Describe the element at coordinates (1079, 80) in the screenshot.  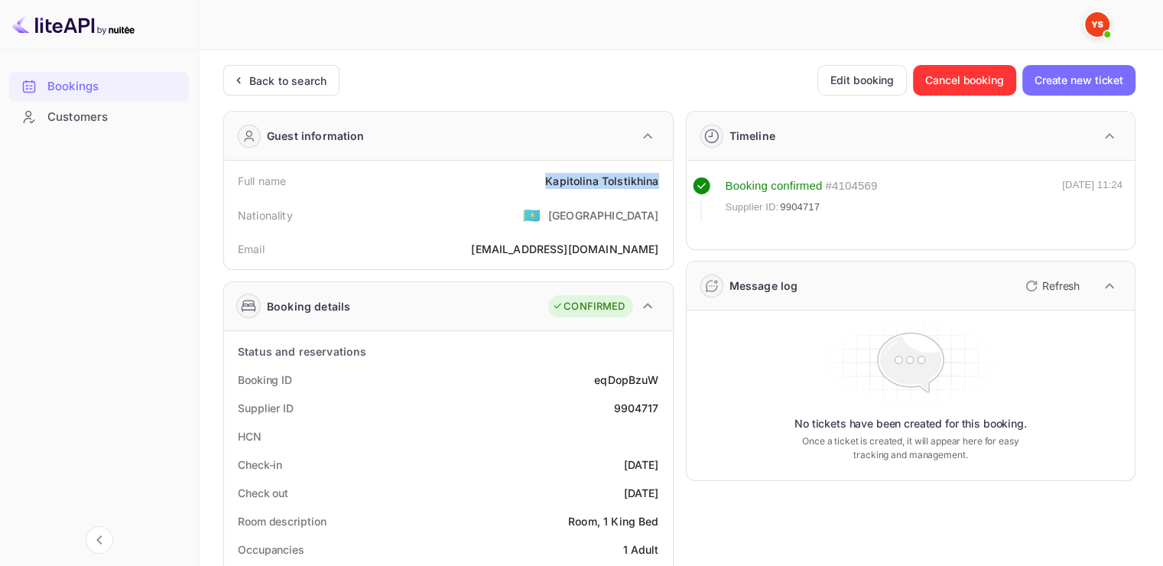
I see `button: Create new ticket` at that location.